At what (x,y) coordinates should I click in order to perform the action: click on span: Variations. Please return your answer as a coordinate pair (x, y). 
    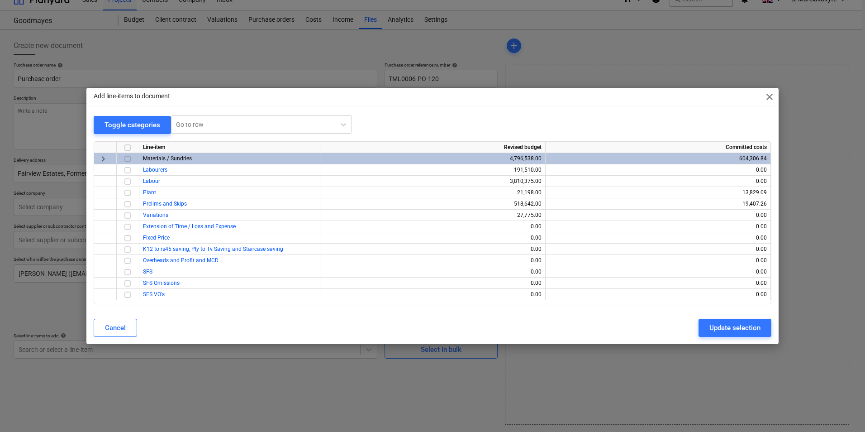
    Looking at the image, I should click on (156, 215).